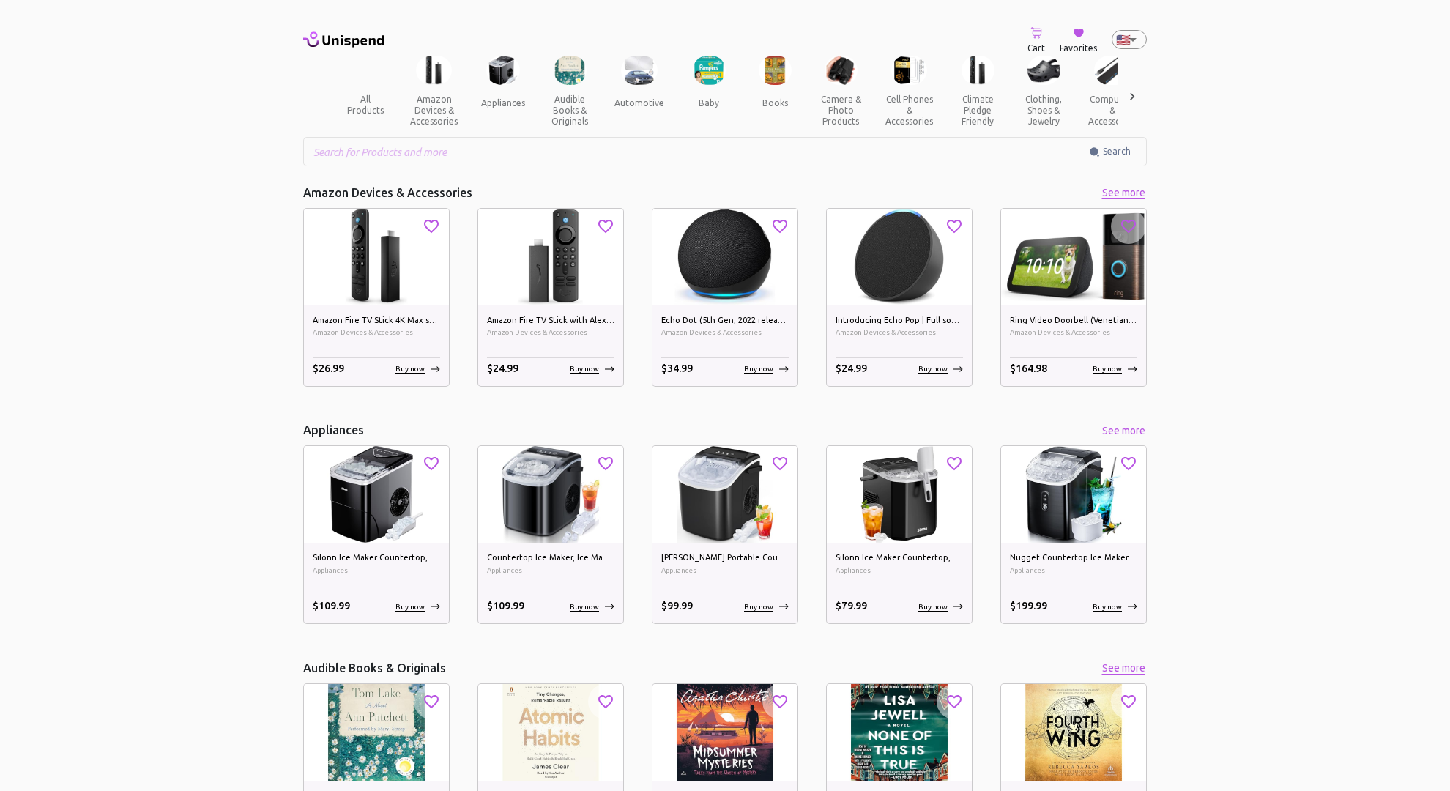  What do you see at coordinates (551, 494) in the screenshot?
I see `img: Countertop Ice Maker, Ice Maker Machine 6 Mins 9 Bullet Ice, 26.5lbs/24Hrs, Portable Ice Maker Ma...` at bounding box center [551, 494].